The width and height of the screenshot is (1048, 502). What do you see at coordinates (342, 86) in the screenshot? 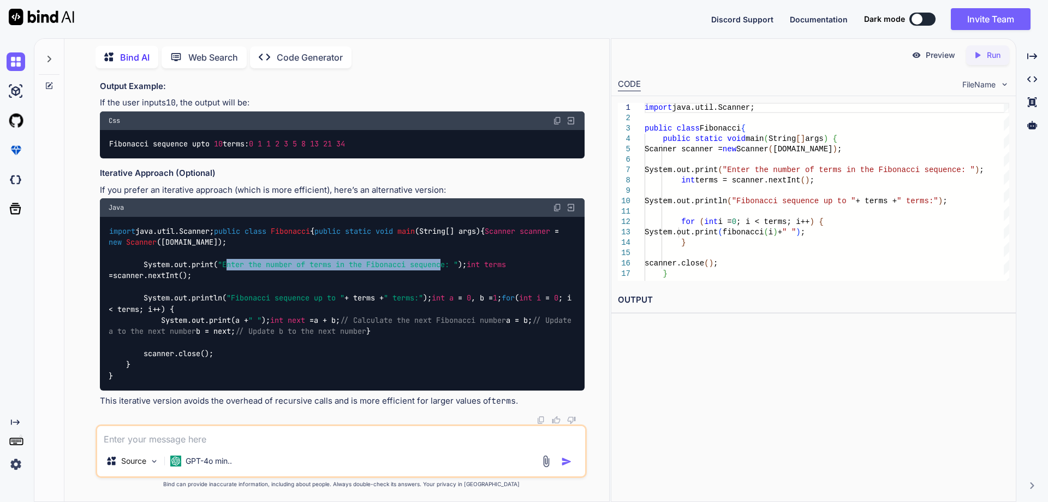
I see `h3: Output Example:` at bounding box center [342, 86].